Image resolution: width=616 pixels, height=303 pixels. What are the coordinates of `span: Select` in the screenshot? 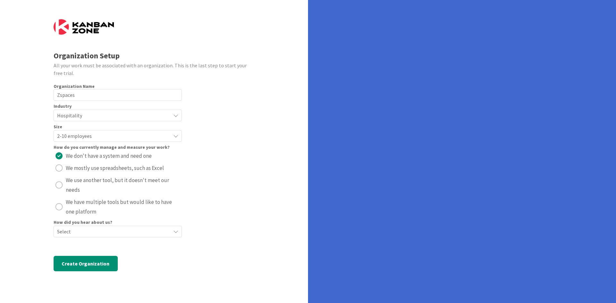 It's located at (112, 232).